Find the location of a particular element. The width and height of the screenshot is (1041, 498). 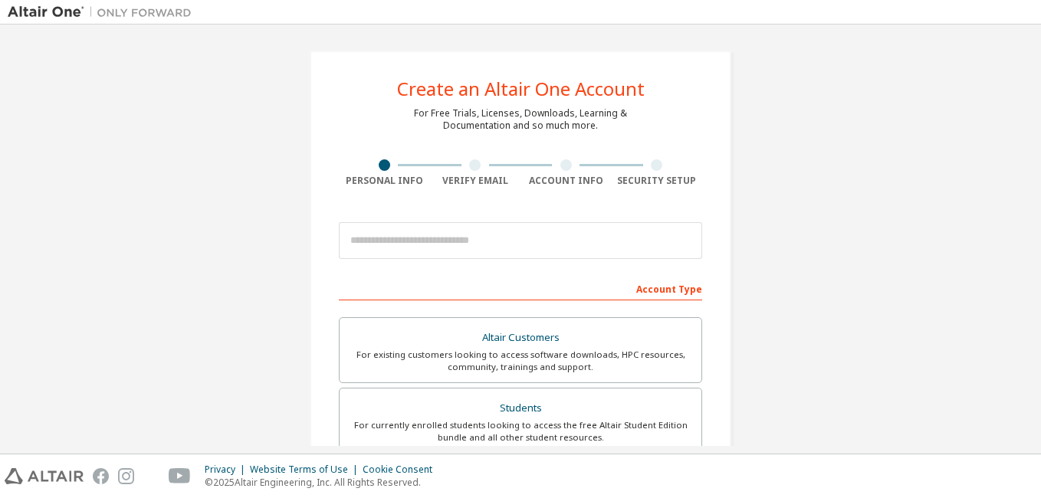

div: For Free Trials, Licenses, Downloads, Learning & Documentation and so much more. is located at coordinates (521, 120).